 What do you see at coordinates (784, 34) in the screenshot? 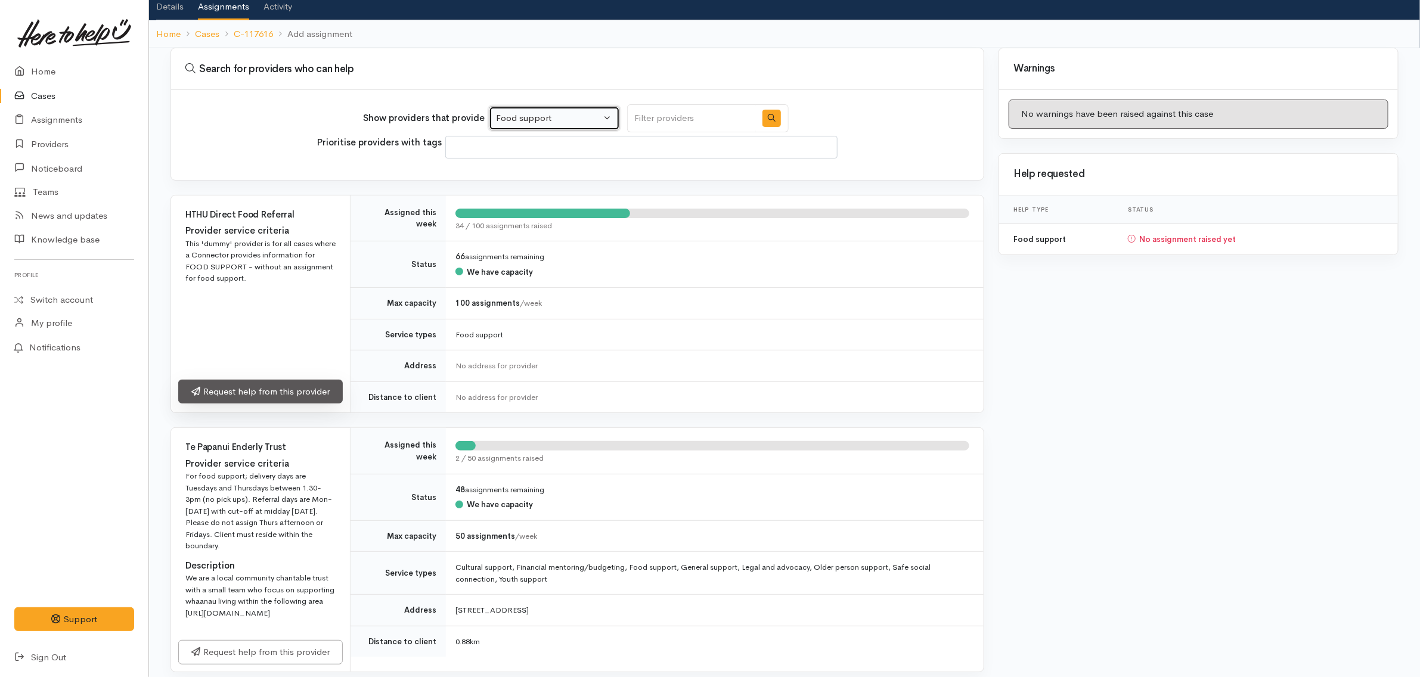
I see `nav: breadcrumb` at bounding box center [784, 34].